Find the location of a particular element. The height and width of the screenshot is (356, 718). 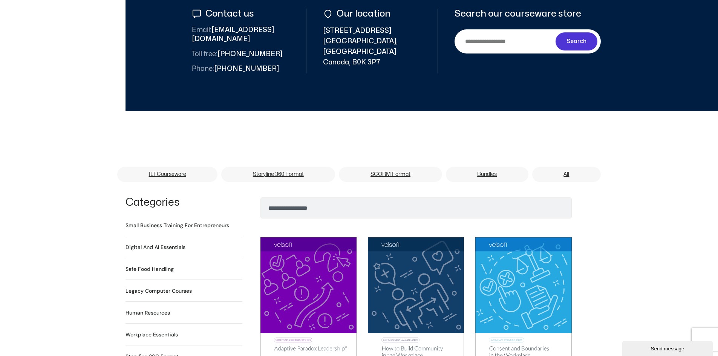

a: Bundles is located at coordinates (487, 175).